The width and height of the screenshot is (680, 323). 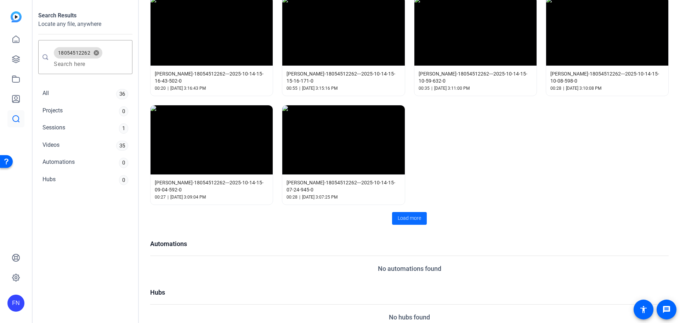 What do you see at coordinates (74, 53) in the screenshot?
I see `span: 18054512262` at bounding box center [74, 53].